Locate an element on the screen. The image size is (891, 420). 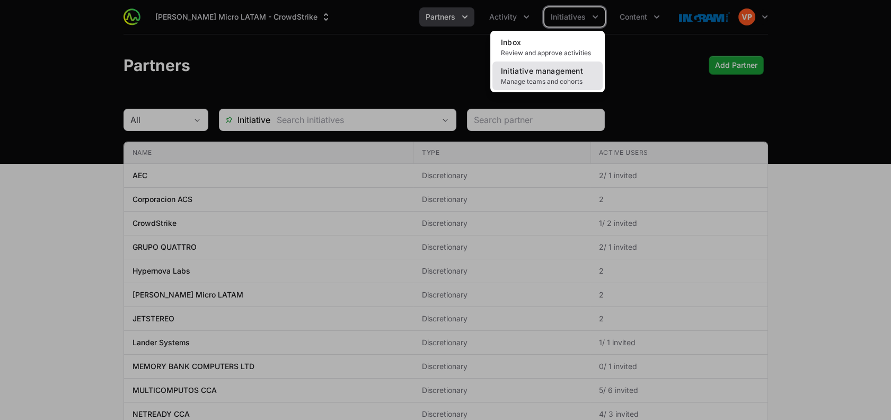
div: Main navigation is located at coordinates (403, 17).